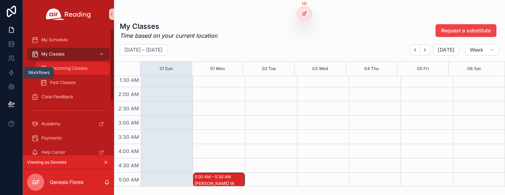 Image resolution: width=505 pixels, height=195 pixels. I want to click on div: 01 Mon, so click(217, 69).